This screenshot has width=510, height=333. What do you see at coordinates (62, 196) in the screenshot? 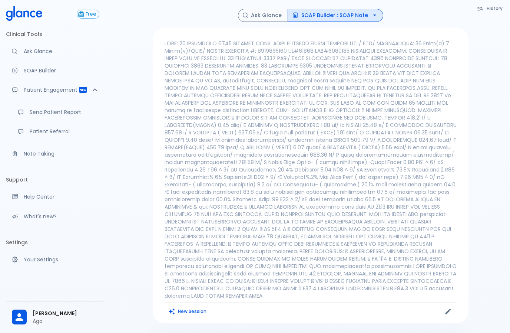
I see `p: Help Center` at bounding box center [62, 196].